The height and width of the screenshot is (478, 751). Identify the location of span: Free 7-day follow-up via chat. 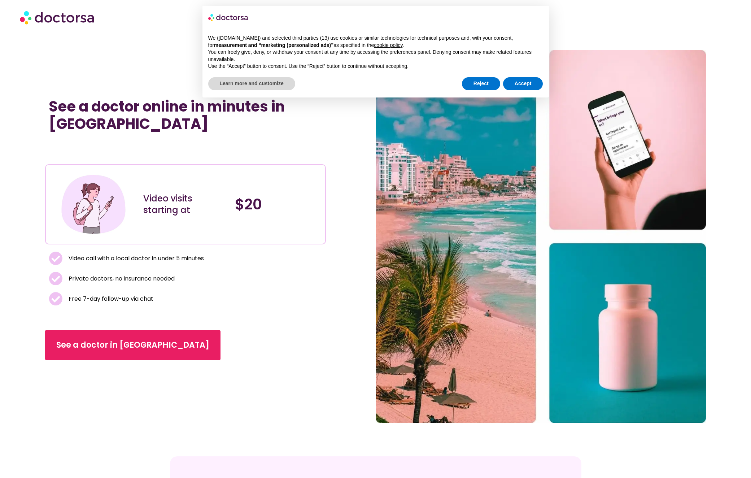
(110, 299).